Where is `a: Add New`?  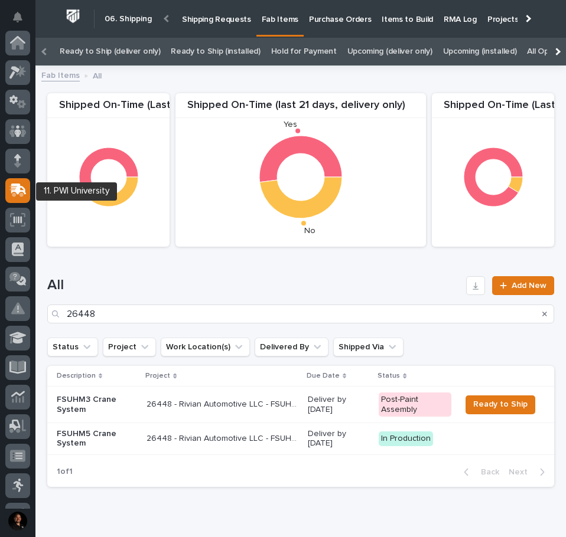
a: Add New is located at coordinates (523, 286).